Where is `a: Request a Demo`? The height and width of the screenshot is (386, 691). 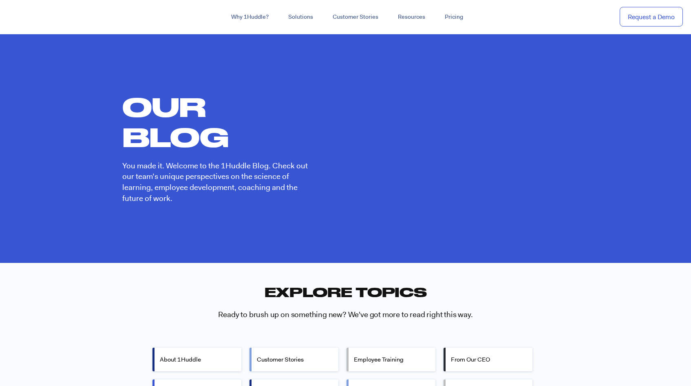
a: Request a Demo is located at coordinates (651, 17).